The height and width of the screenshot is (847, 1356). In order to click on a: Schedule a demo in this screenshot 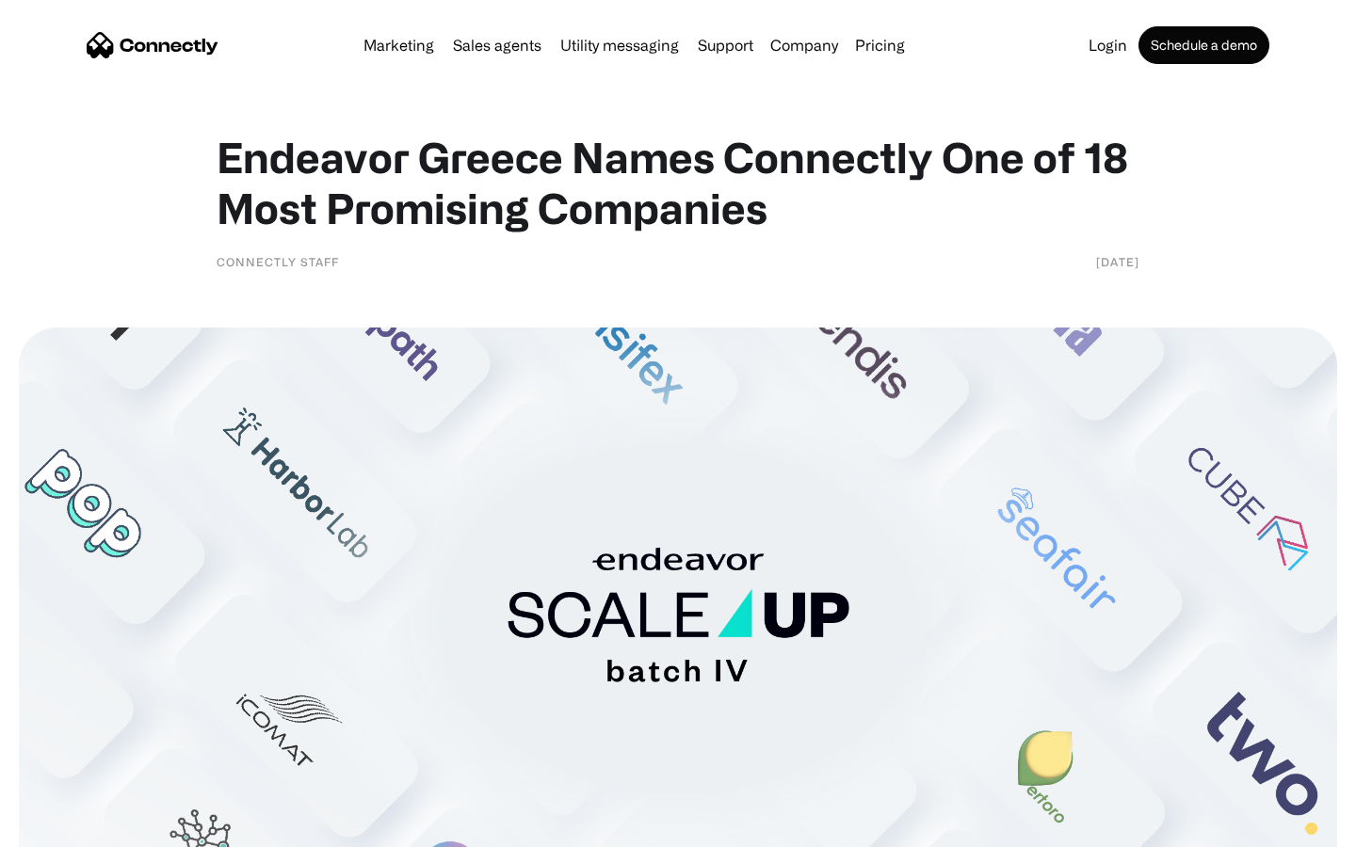, I will do `click(1203, 45)`.